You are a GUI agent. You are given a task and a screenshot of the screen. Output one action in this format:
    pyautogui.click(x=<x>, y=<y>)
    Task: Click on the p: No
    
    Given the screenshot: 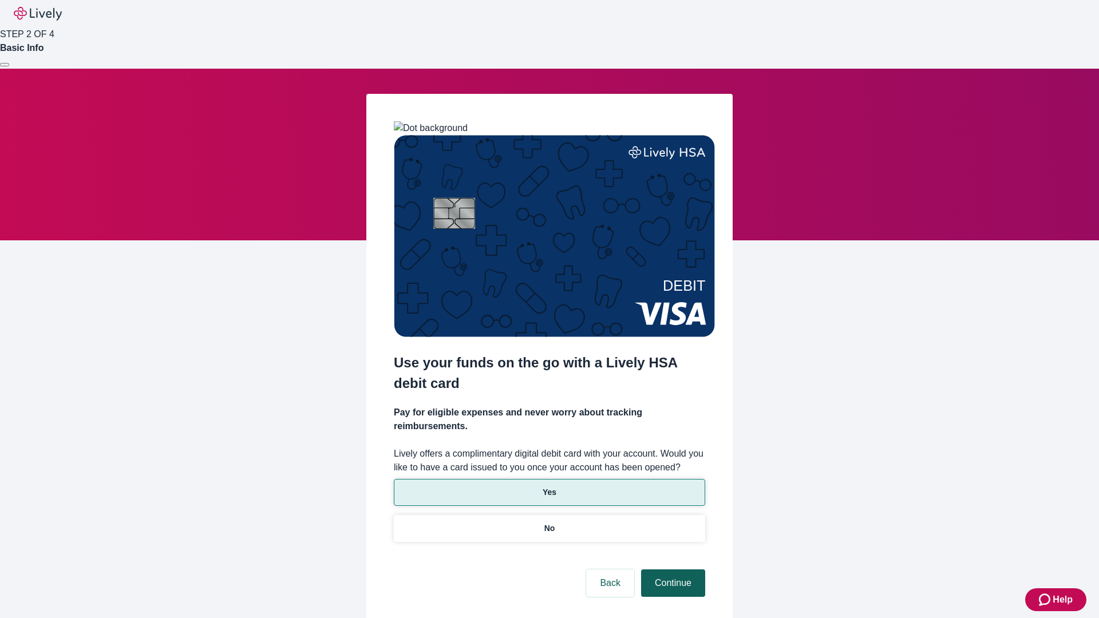 What is the action you would take?
    pyautogui.click(x=549, y=528)
    